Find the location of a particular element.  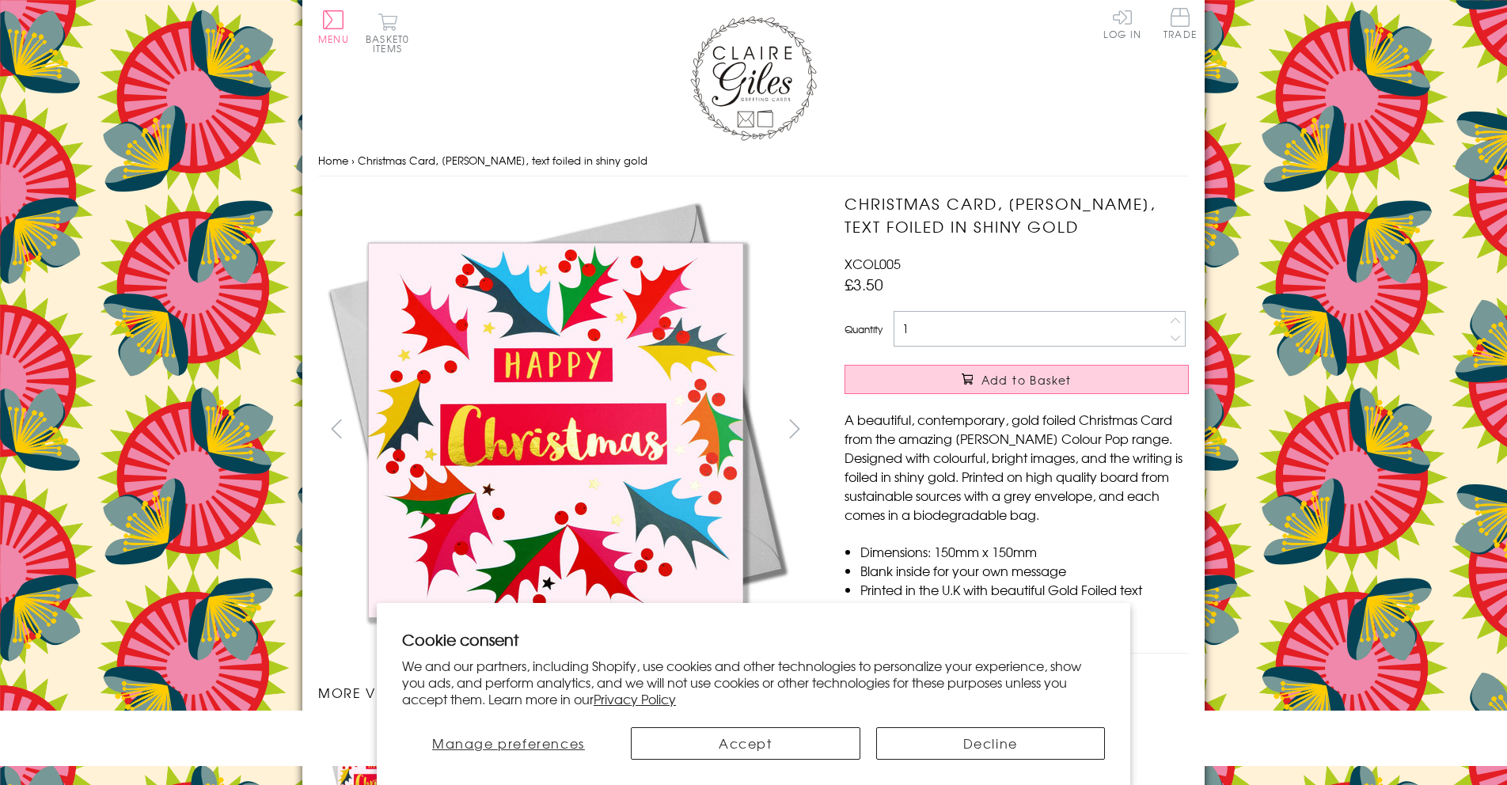

h3: More views is located at coordinates (565, 693).